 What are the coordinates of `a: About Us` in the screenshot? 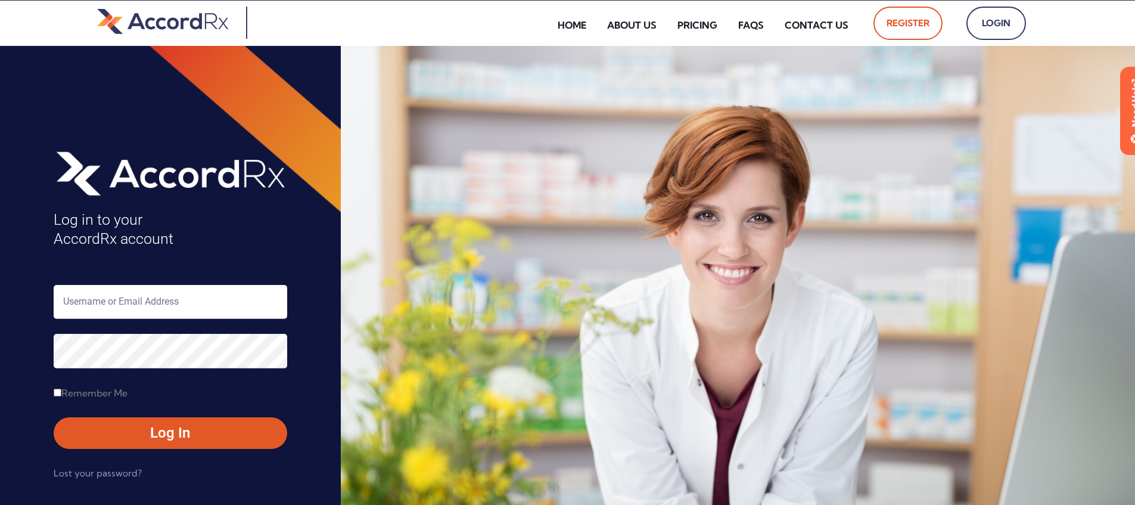 It's located at (632, 25).